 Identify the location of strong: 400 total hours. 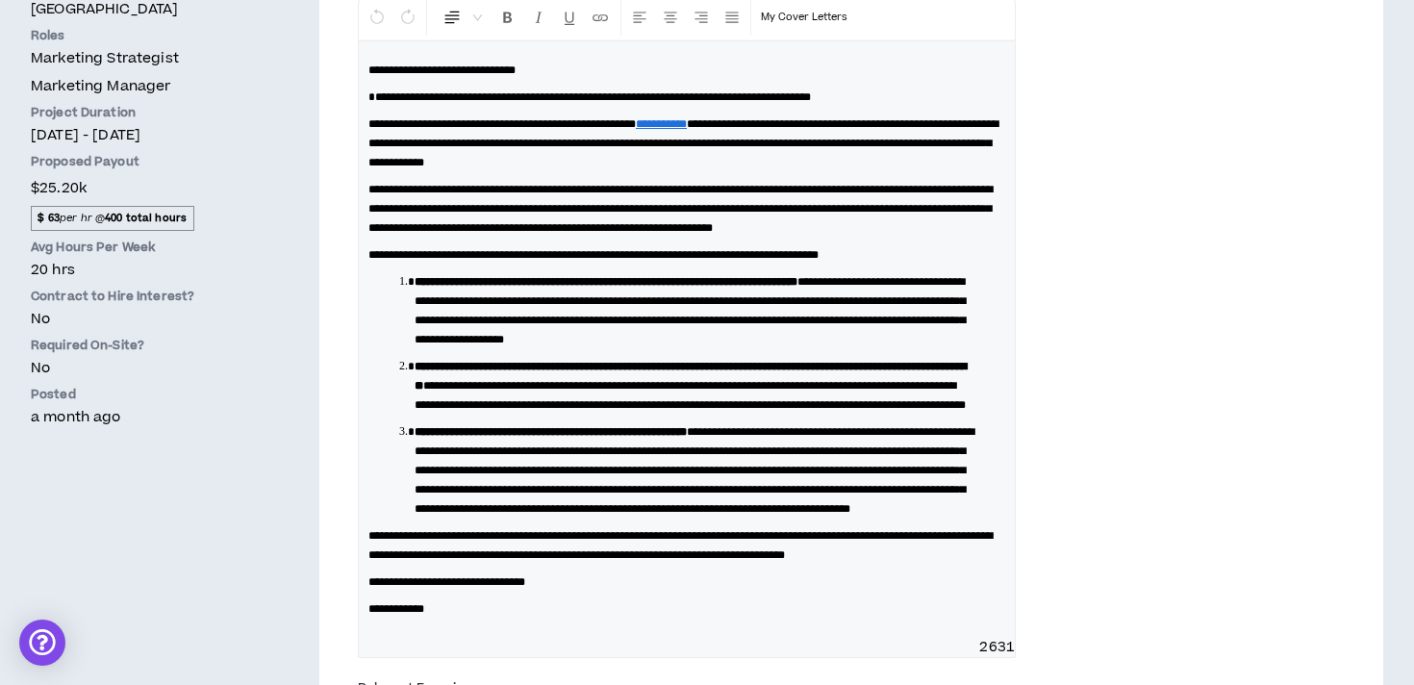
(145, 217).